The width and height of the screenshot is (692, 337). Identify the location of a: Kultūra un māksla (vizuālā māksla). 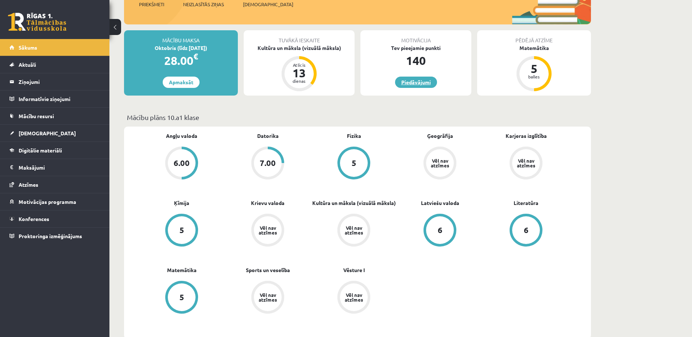
(354, 203).